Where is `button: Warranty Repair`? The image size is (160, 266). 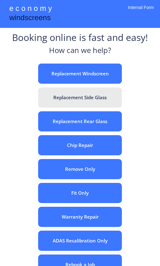 button: Warranty Repair is located at coordinates (80, 217).